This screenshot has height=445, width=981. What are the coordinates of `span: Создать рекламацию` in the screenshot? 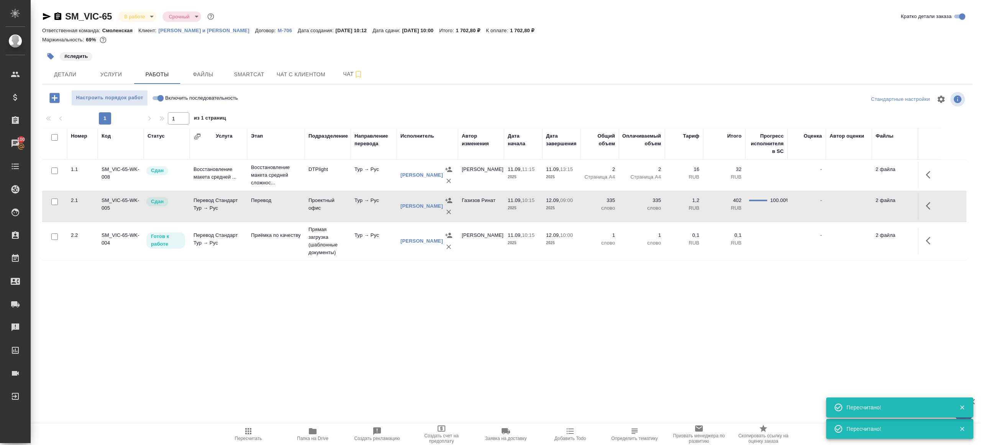 It's located at (377, 438).